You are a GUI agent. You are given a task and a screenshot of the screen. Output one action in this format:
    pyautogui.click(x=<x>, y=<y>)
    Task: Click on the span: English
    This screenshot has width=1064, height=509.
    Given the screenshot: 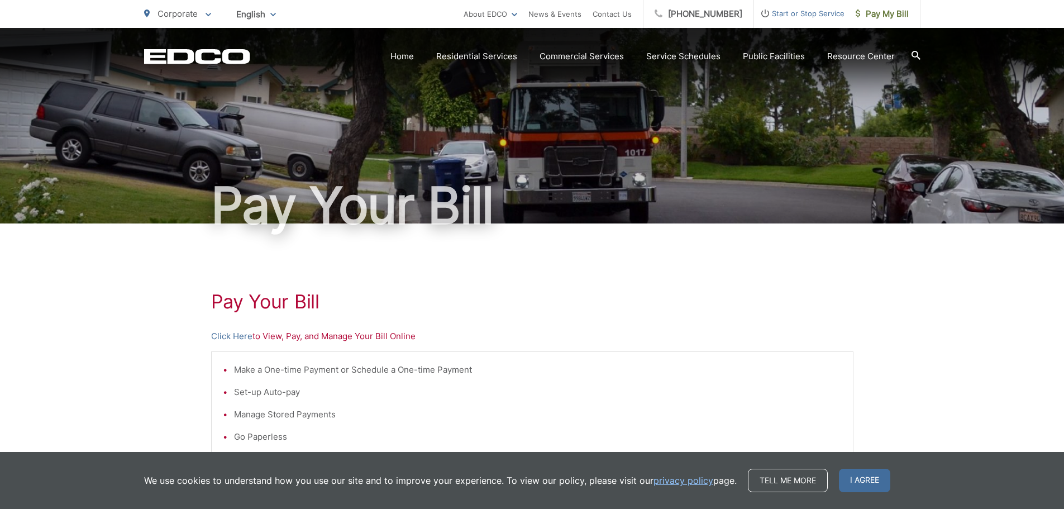 What is the action you would take?
    pyautogui.click(x=256, y=14)
    